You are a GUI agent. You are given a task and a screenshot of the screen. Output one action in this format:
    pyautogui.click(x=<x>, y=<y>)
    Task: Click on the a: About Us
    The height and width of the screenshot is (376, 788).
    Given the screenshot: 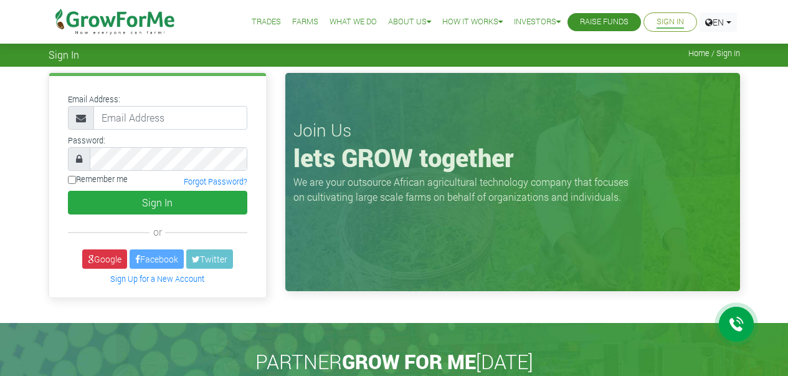 What is the action you would take?
    pyautogui.click(x=409, y=22)
    